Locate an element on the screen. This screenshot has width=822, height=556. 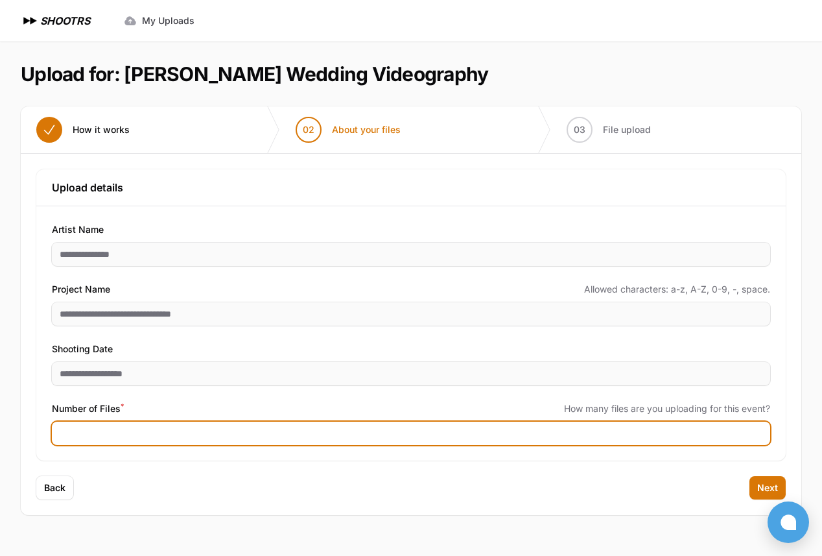
h1: SHOOTRS is located at coordinates (65, 21).